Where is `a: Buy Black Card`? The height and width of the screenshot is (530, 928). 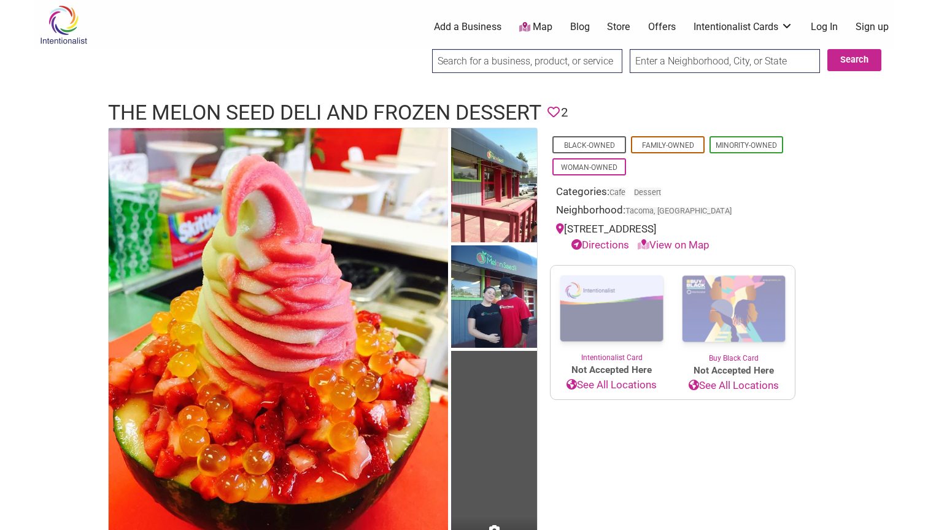 a: Buy Black Card is located at coordinates (733, 315).